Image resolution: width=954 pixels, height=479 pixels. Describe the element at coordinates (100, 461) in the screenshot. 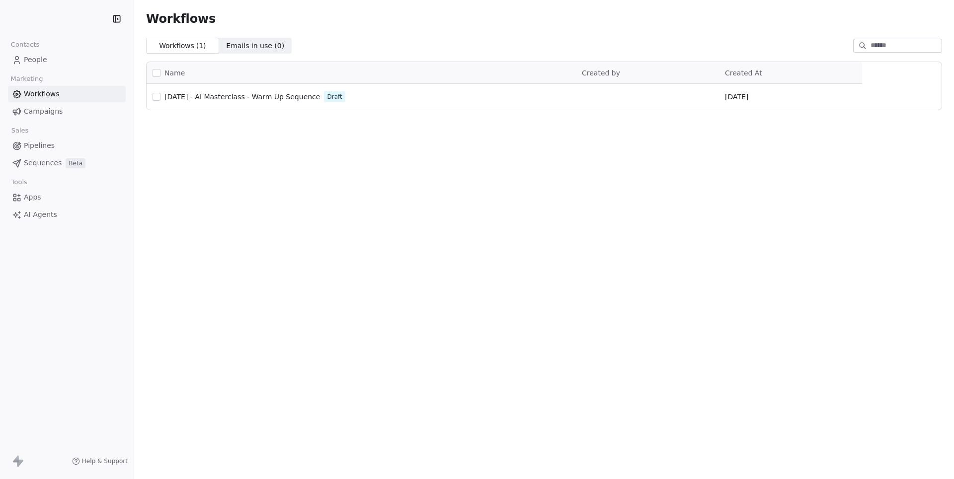

I see `a: Help & Support` at that location.